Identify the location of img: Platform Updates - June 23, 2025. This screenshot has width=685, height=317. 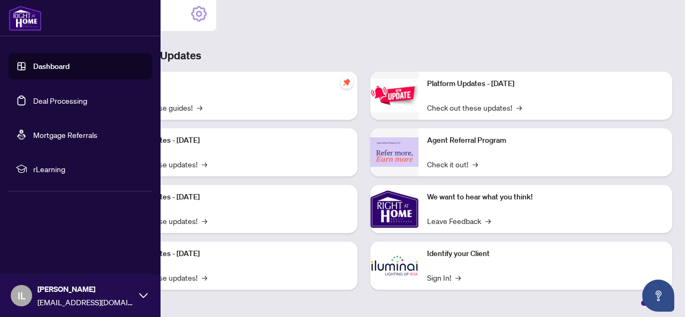
(394, 95).